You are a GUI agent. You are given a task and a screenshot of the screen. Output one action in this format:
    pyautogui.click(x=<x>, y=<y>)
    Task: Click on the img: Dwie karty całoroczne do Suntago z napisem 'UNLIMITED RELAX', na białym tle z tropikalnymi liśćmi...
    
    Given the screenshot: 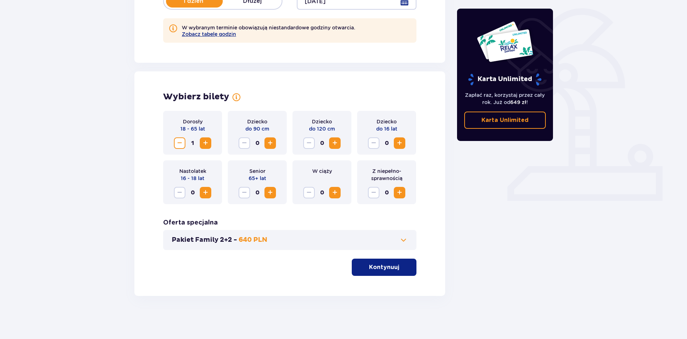 What is the action you would take?
    pyautogui.click(x=505, y=42)
    